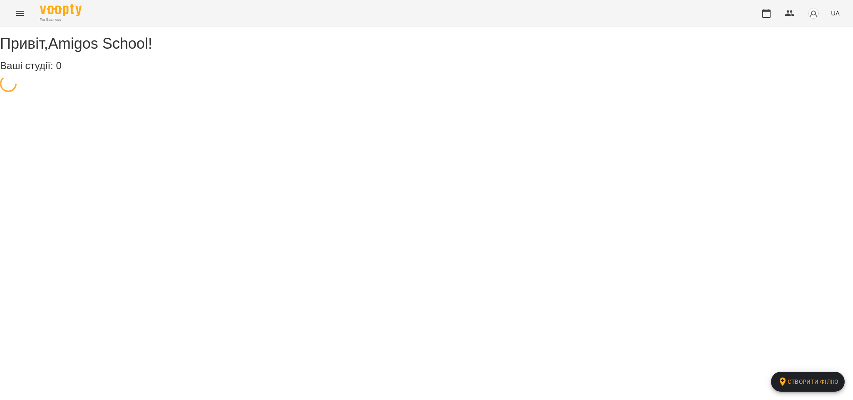  I want to click on button: Menu, so click(20, 13).